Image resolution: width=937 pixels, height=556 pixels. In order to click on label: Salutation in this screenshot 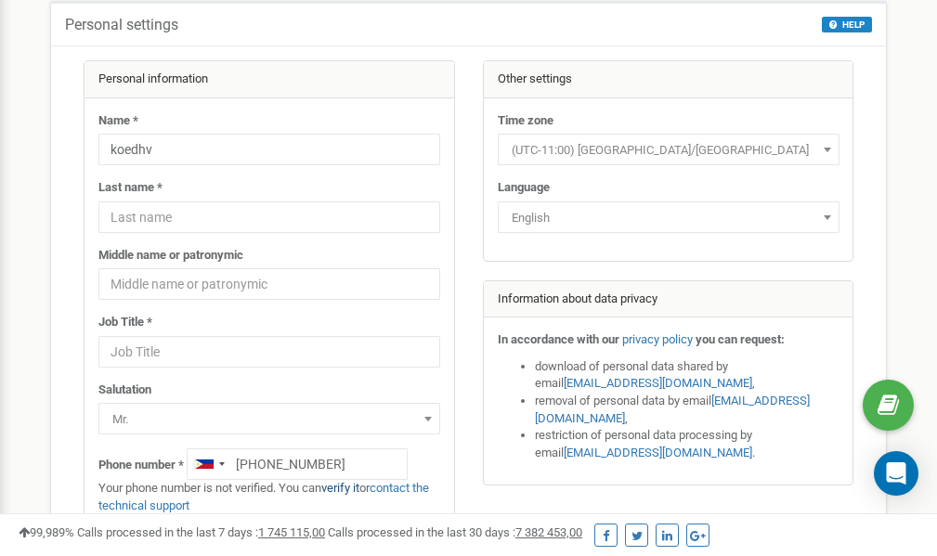, I will do `click(124, 390)`.